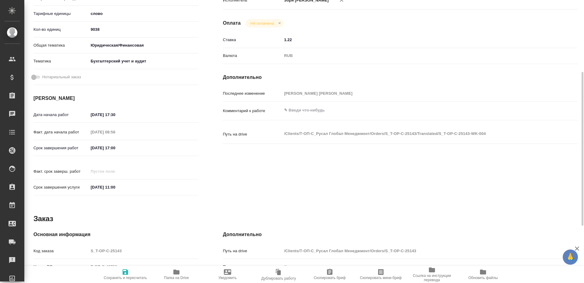 Image resolution: width=584 pixels, height=283 pixels. What do you see at coordinates (279, 274) in the screenshot?
I see `button: Дублировать работу` at bounding box center [279, 274].